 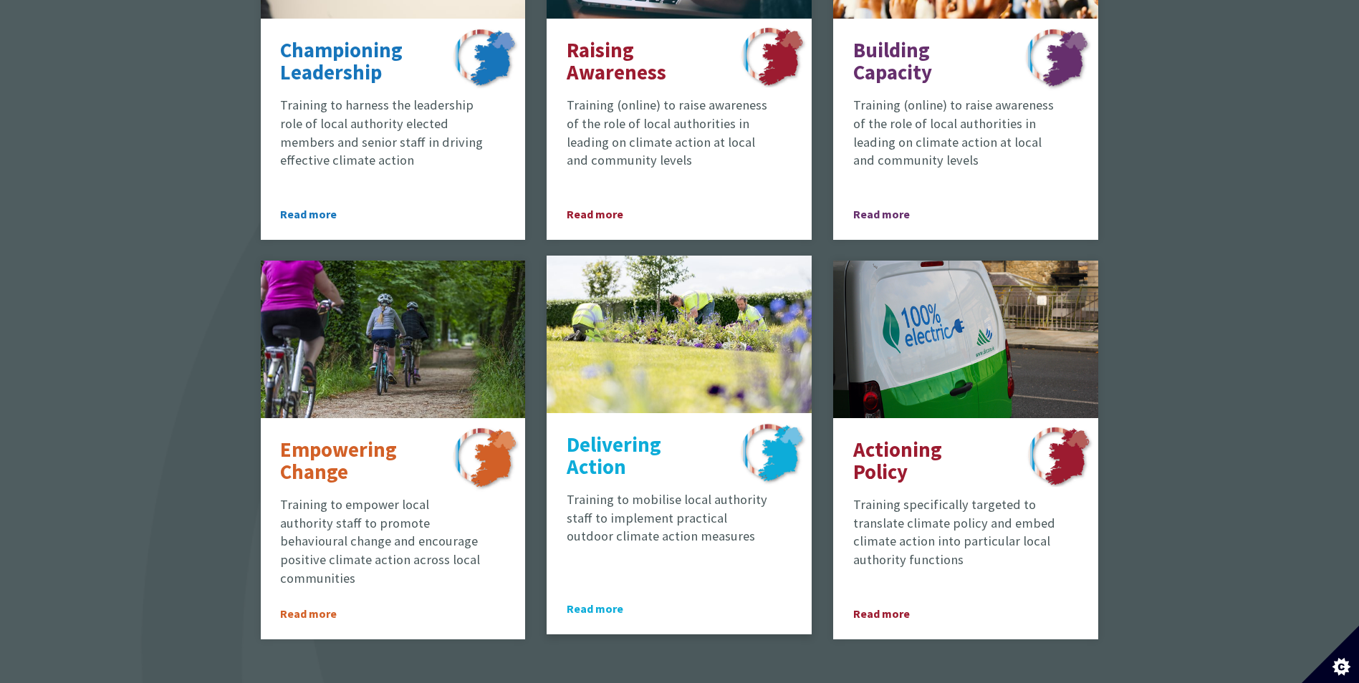 I want to click on p: Training to harness the leadership role of local authority elected members and senior staff in dr..., so click(x=382, y=133).